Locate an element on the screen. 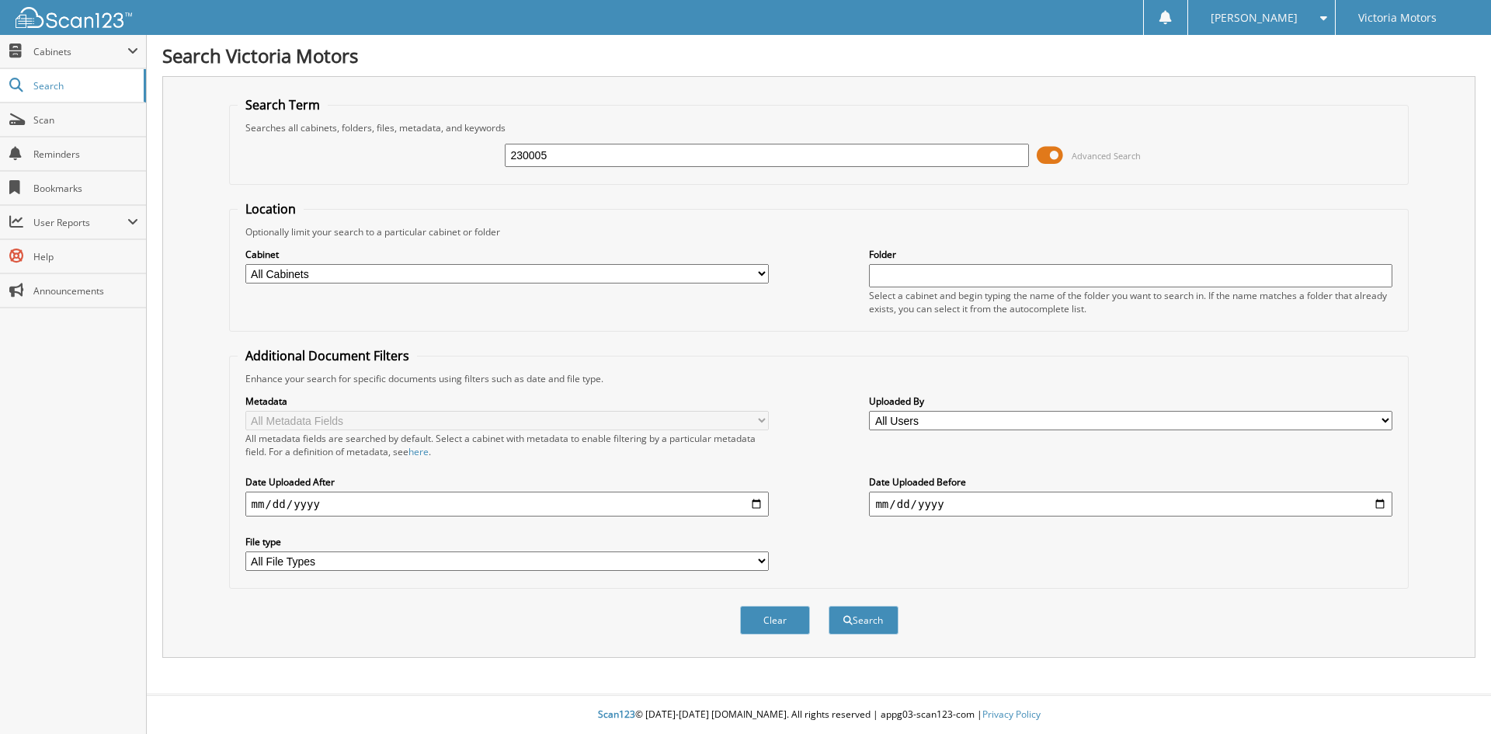 This screenshot has height=734, width=1491. label: File type is located at coordinates (507, 541).